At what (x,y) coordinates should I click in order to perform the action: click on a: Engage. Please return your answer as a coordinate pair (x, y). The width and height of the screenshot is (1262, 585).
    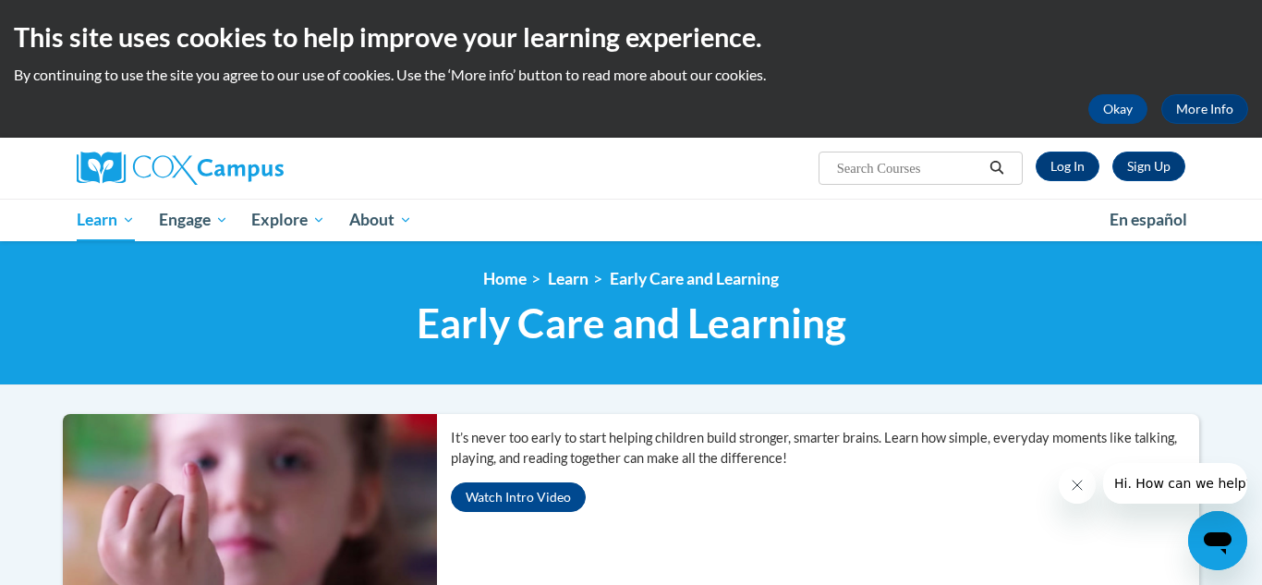
    Looking at the image, I should click on (193, 220).